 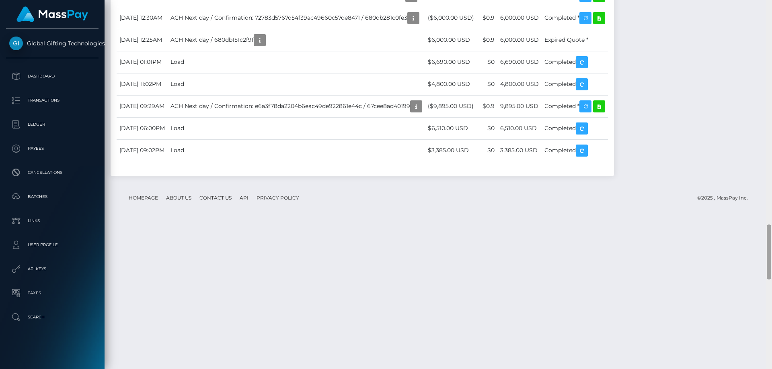 I want to click on td: ($6,000.00 USD), so click(x=450, y=18).